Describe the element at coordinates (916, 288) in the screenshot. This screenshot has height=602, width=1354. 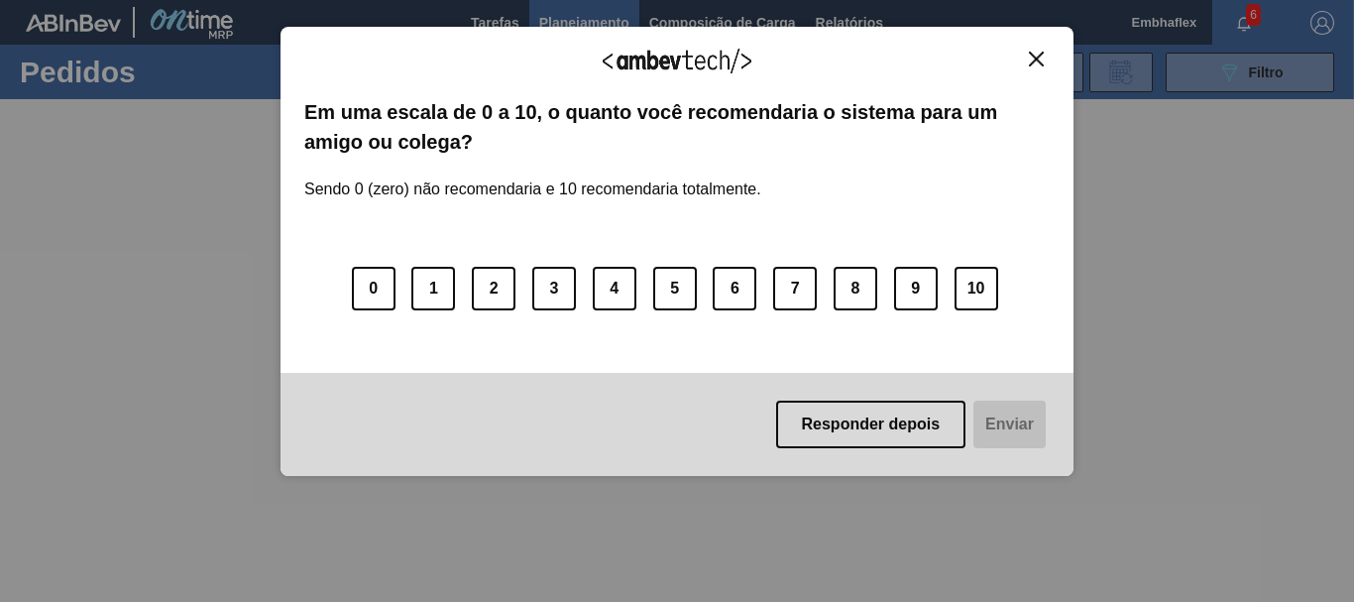
I see `button: 9` at that location.